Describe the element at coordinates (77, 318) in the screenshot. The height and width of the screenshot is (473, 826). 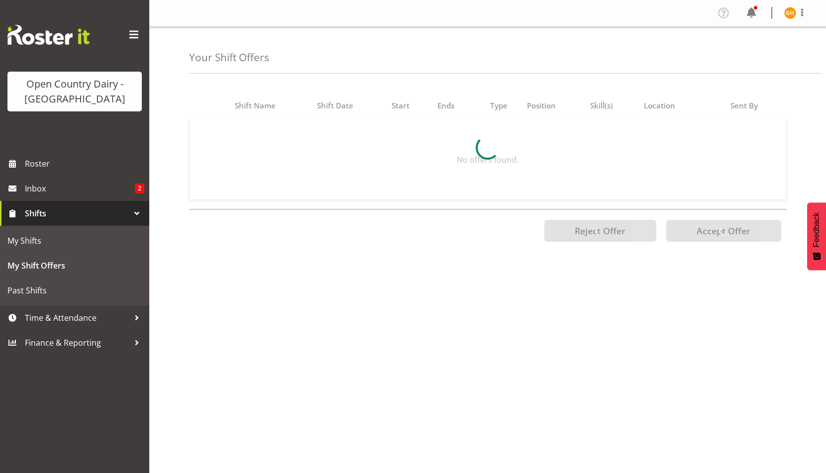
I see `span: Time & Attendance` at that location.